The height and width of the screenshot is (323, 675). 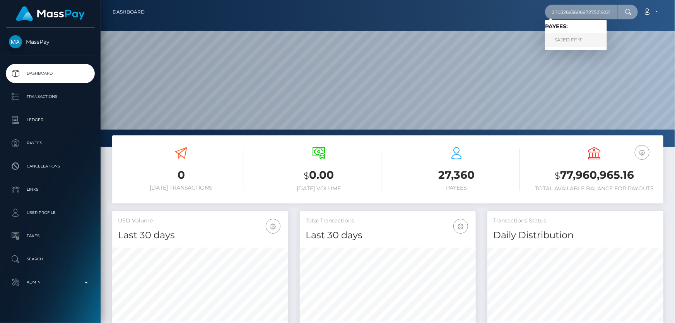 What do you see at coordinates (575, 221) in the screenshot?
I see `h5: Transactions Status` at bounding box center [575, 221].